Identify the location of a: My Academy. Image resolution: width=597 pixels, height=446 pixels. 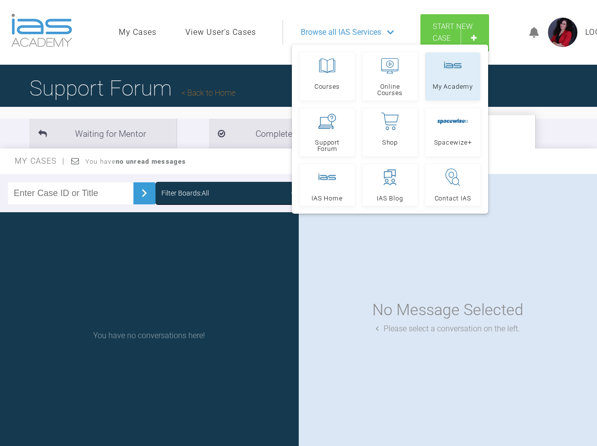
(453, 76).